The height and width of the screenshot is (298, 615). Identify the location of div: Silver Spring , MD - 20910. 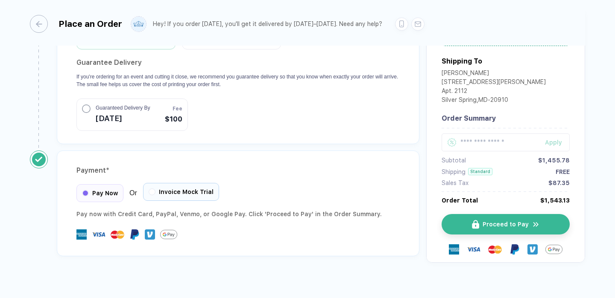
(493, 101).